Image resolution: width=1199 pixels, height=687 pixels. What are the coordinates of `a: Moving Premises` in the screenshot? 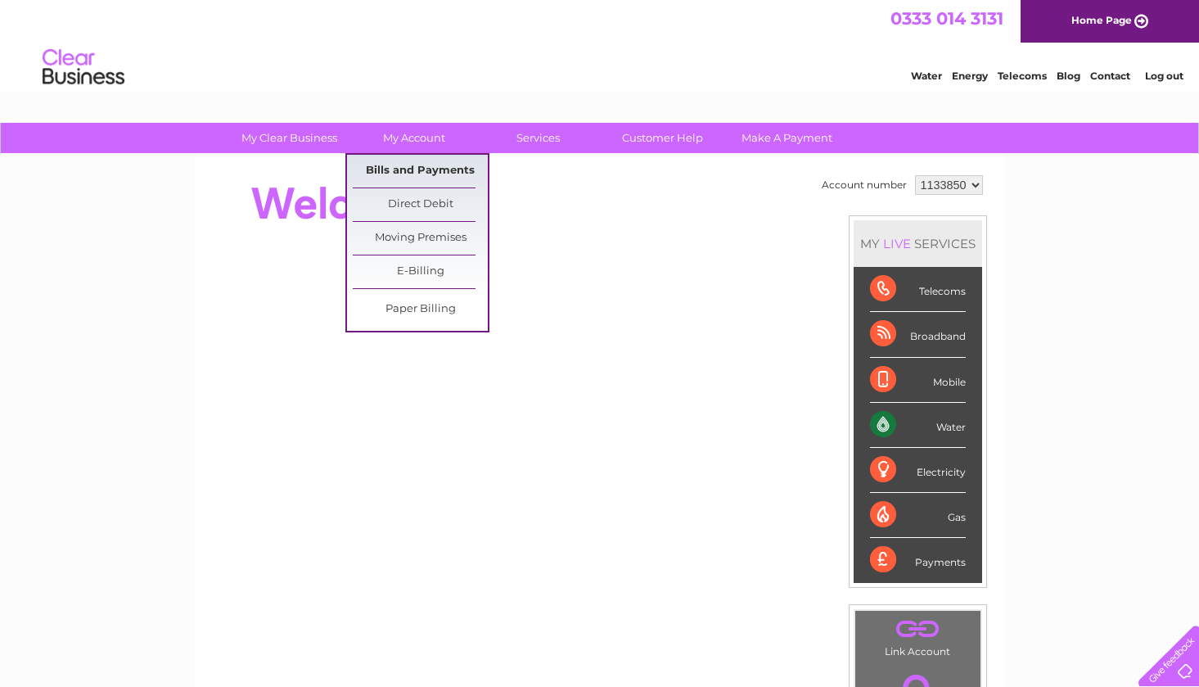 It's located at (420, 238).